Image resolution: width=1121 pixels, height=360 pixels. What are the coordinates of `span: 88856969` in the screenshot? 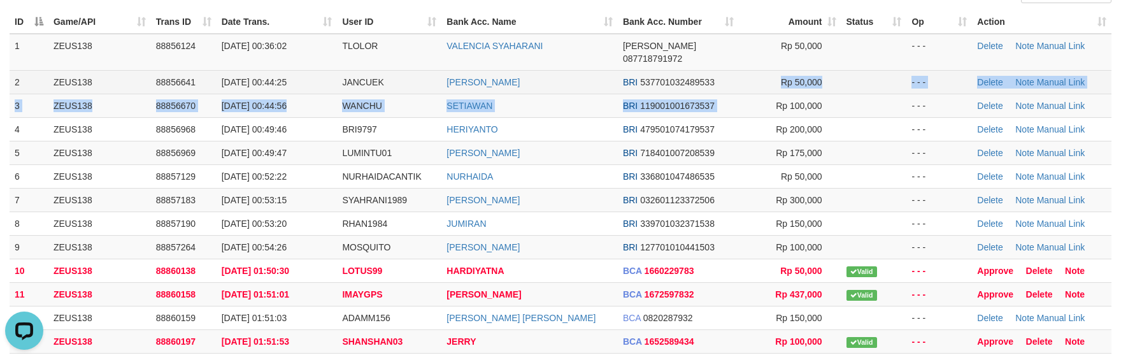 It's located at (176, 153).